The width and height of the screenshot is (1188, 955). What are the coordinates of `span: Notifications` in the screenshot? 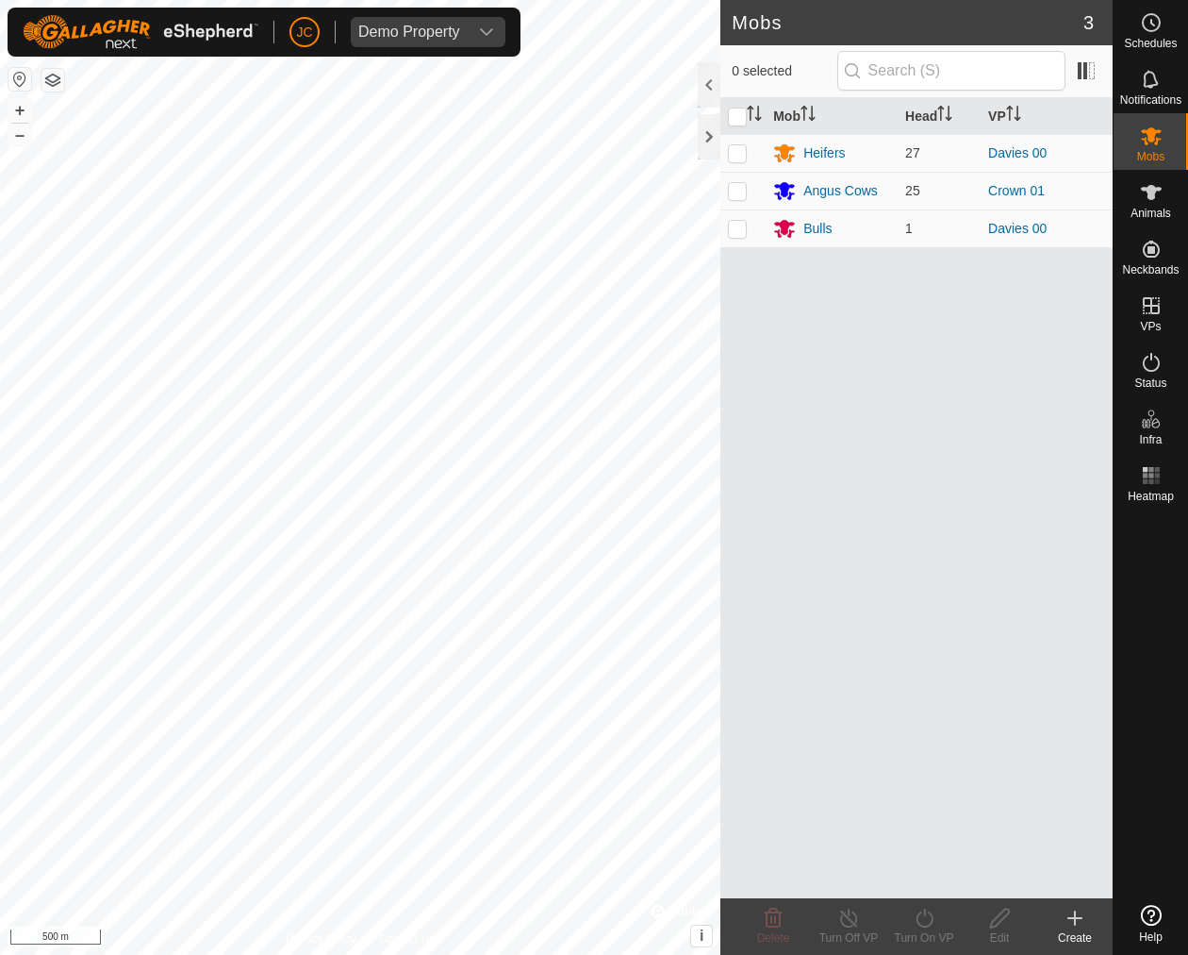 It's located at (1151, 100).